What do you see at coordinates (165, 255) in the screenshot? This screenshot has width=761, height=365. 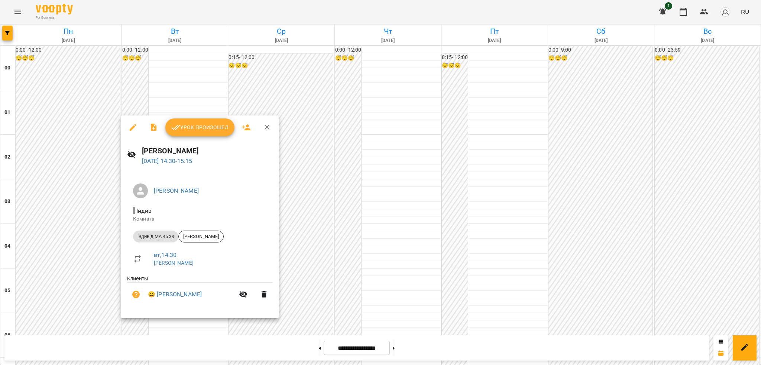 I see `a: вт , 14:30` at bounding box center [165, 255].